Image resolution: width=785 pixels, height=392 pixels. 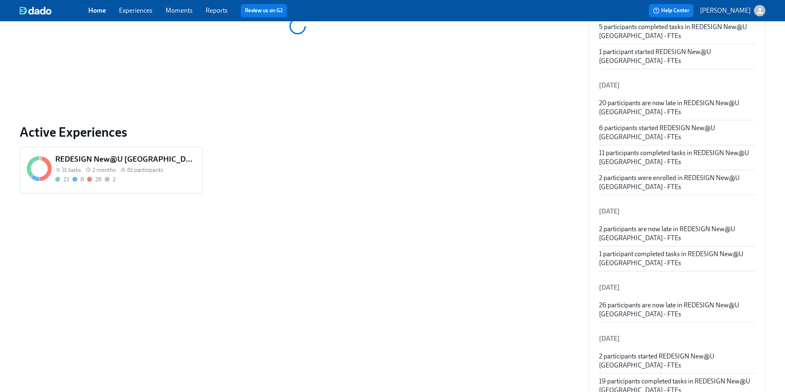 I want to click on button: Review us on G2, so click(x=264, y=11).